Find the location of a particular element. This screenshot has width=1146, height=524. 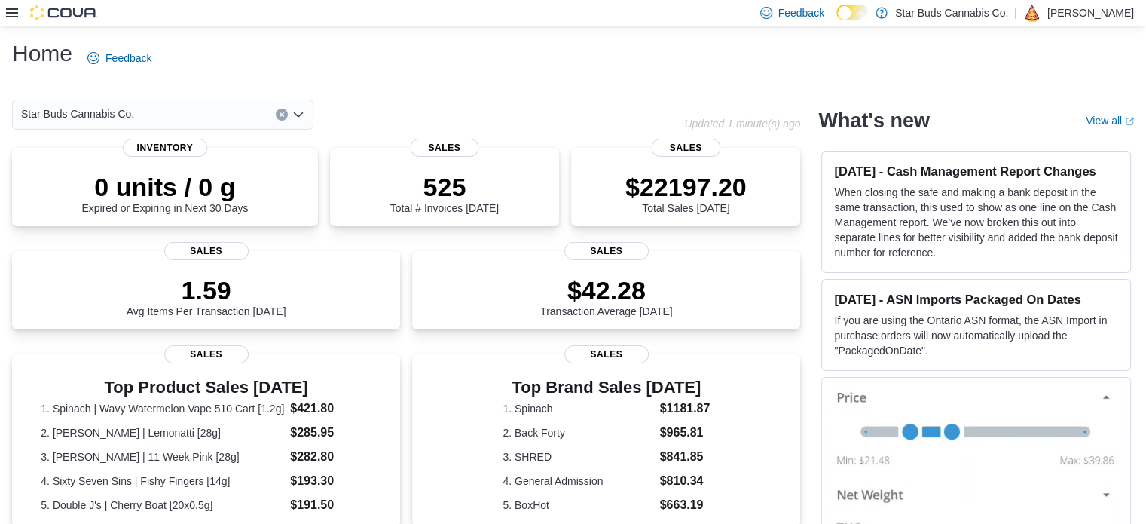

dd: $421.80 is located at coordinates (331, 408).